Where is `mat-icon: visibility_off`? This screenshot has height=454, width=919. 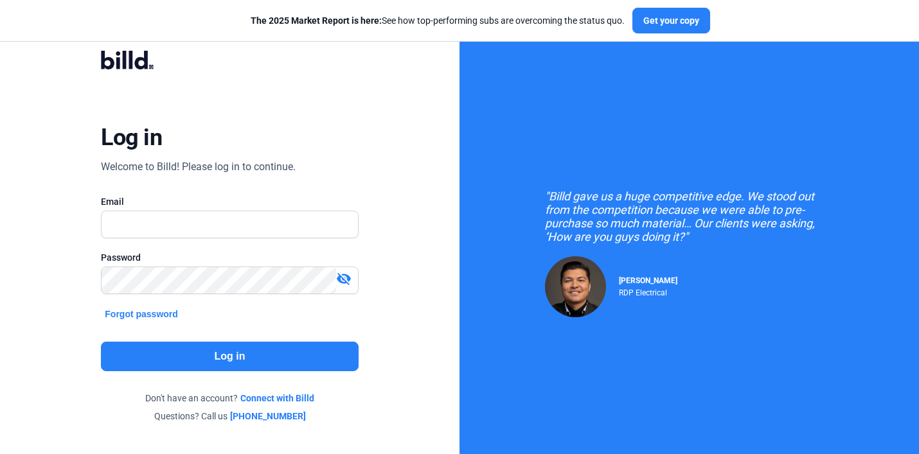
mat-icon: visibility_off is located at coordinates (344, 279).